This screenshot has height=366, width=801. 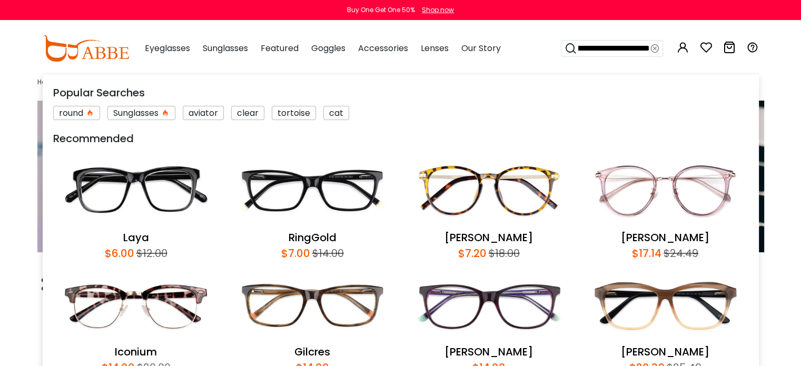 I want to click on a: Shop now, so click(x=435, y=9).